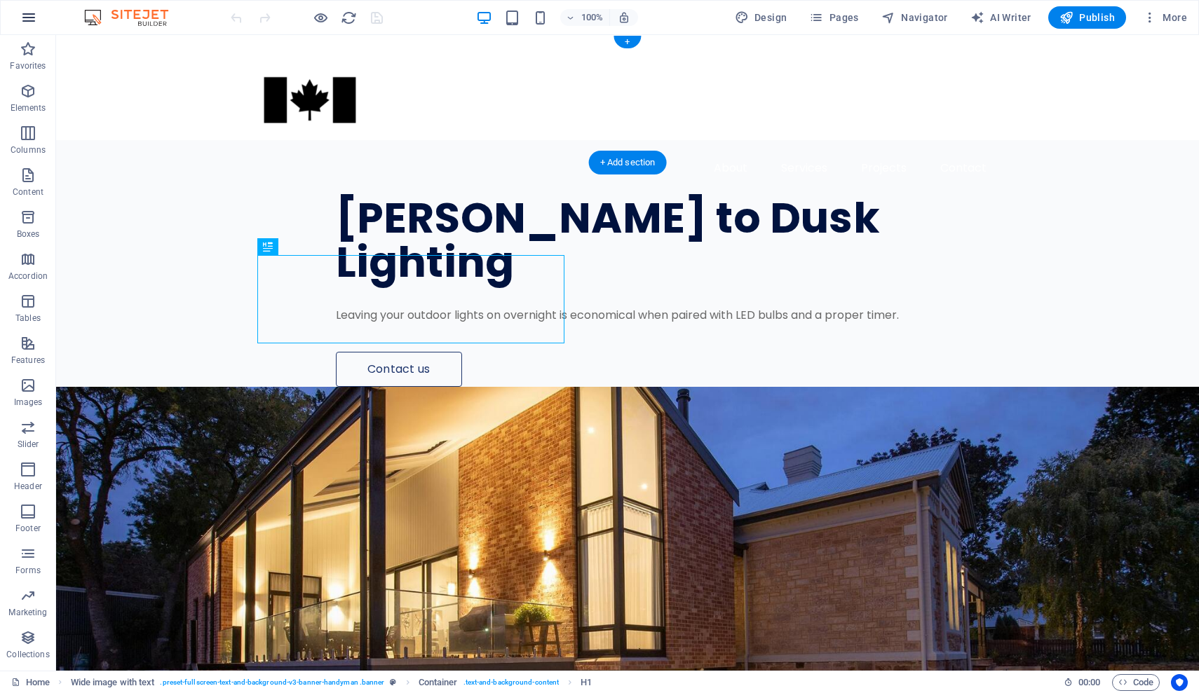  What do you see at coordinates (1082, 683) in the screenshot?
I see `h6: Session time` at bounding box center [1082, 683].